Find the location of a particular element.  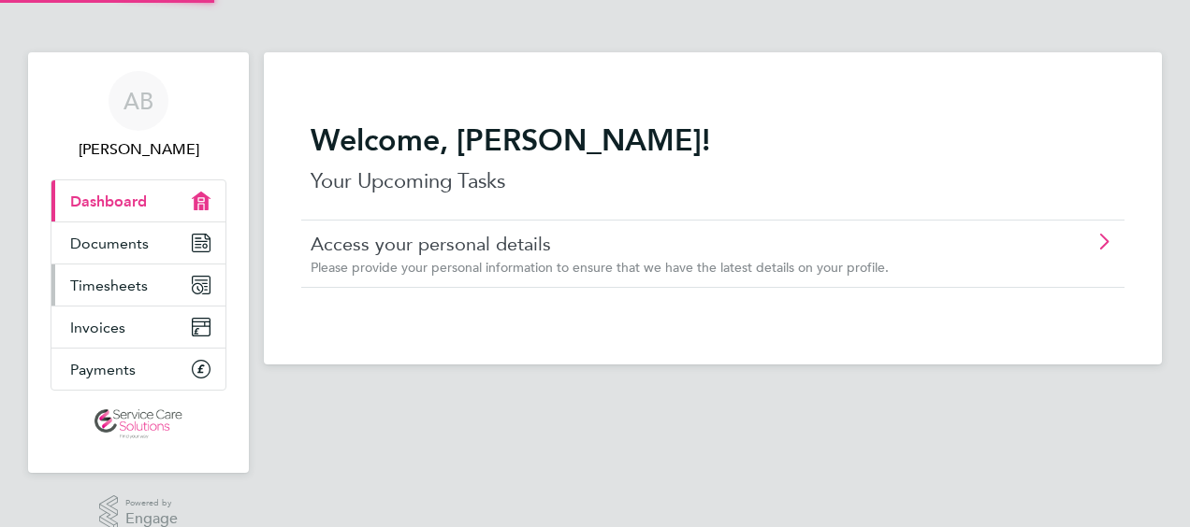

span: Andrew Buckley is located at coordinates (138, 150).